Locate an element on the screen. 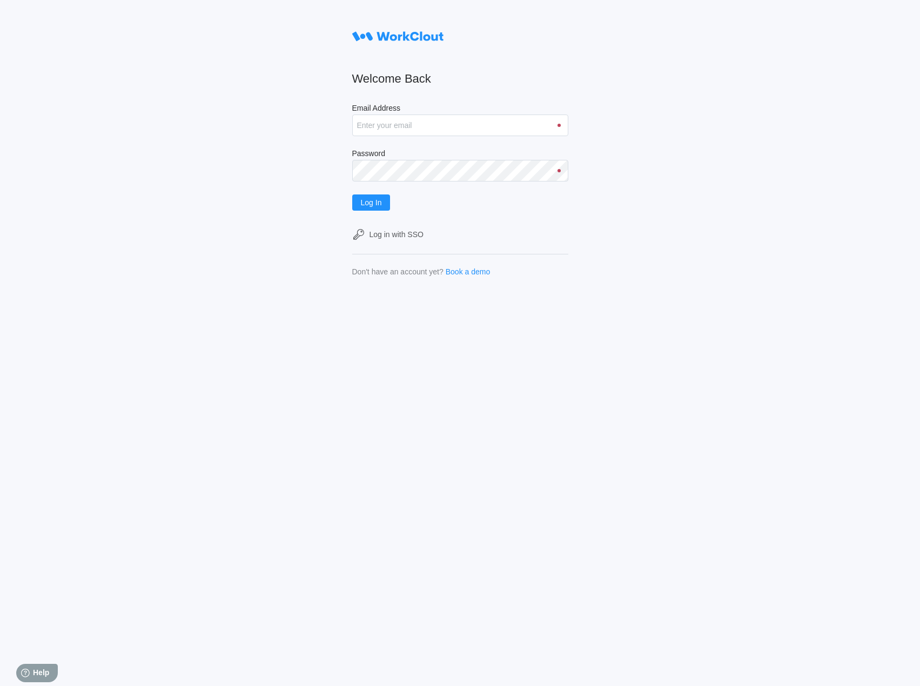 Image resolution: width=920 pixels, height=686 pixels. input: Enter your email is located at coordinates (460, 125).